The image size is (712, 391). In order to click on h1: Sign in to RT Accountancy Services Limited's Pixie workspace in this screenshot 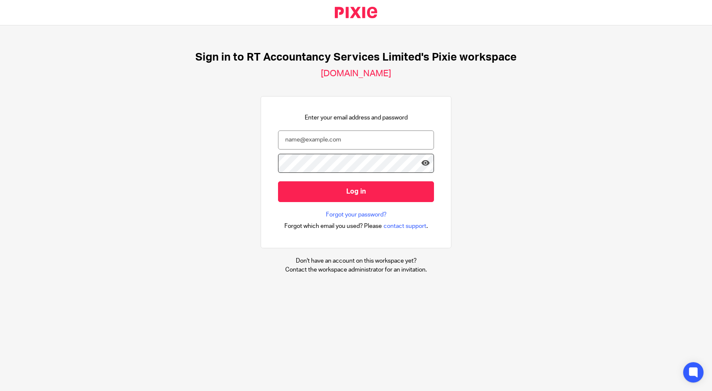, I will do `click(356, 57)`.